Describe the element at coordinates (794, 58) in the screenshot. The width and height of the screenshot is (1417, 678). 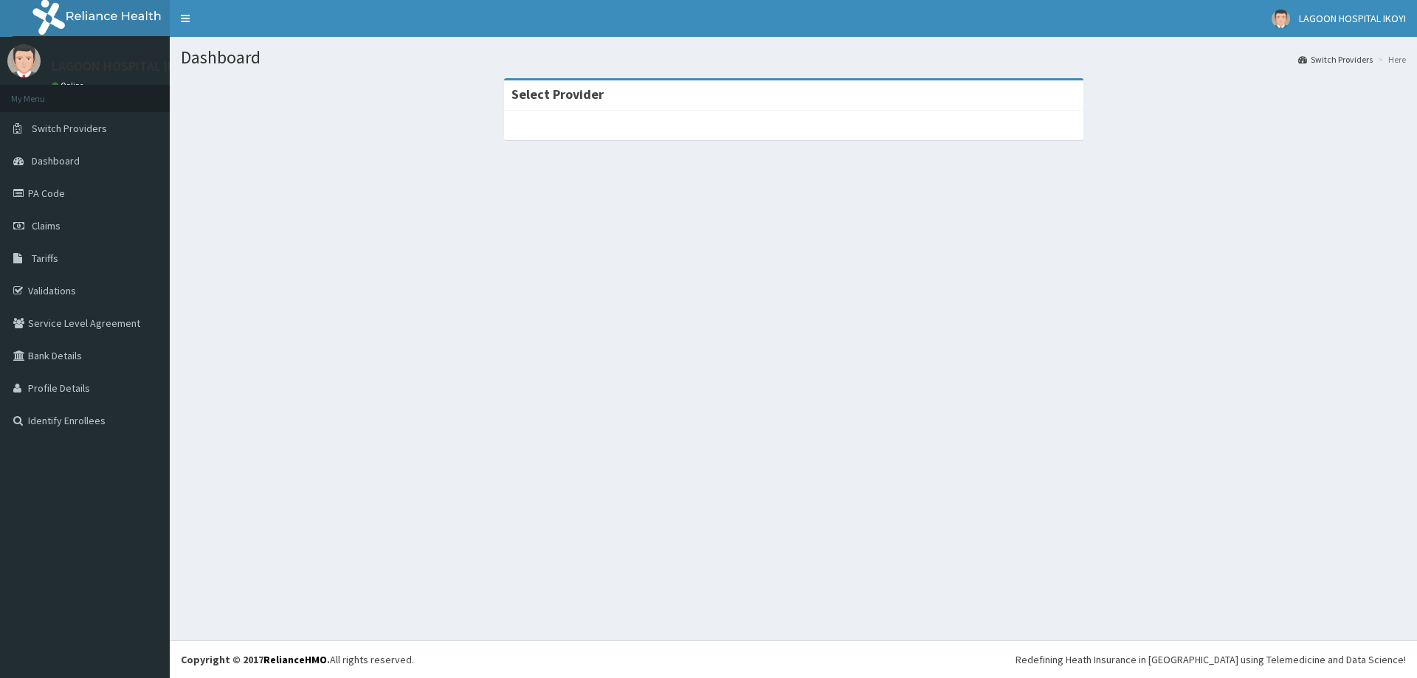
I see `h1: Dashboard` at that location.